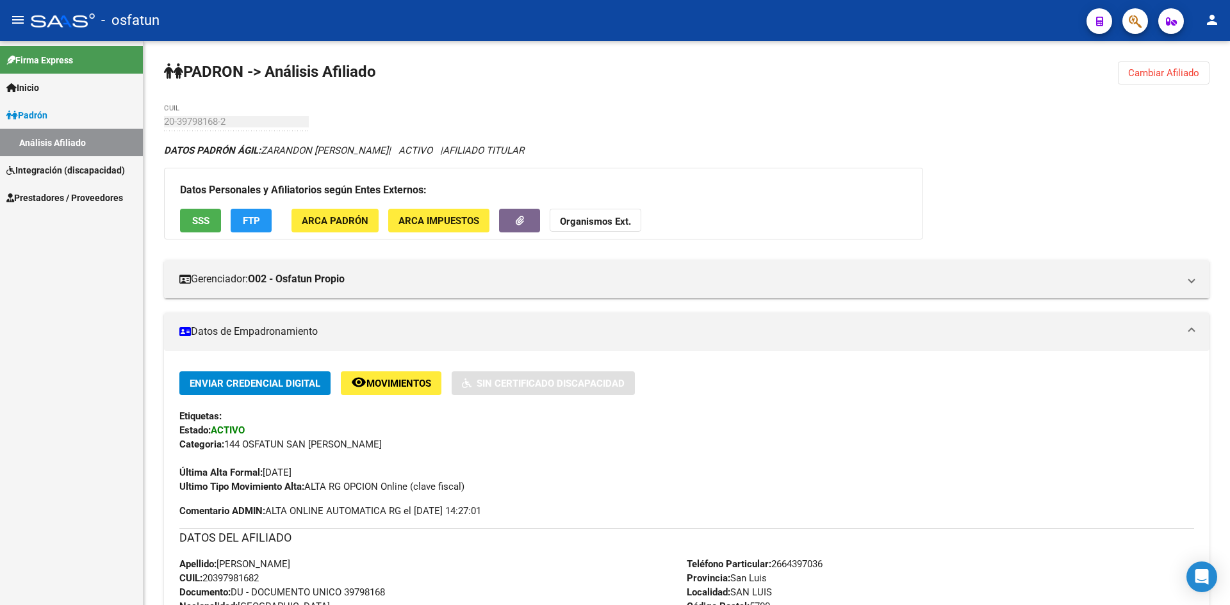 The width and height of the screenshot is (1230, 605). What do you see at coordinates (726, 578) in the screenshot?
I see `span: San Luis` at bounding box center [726, 578].